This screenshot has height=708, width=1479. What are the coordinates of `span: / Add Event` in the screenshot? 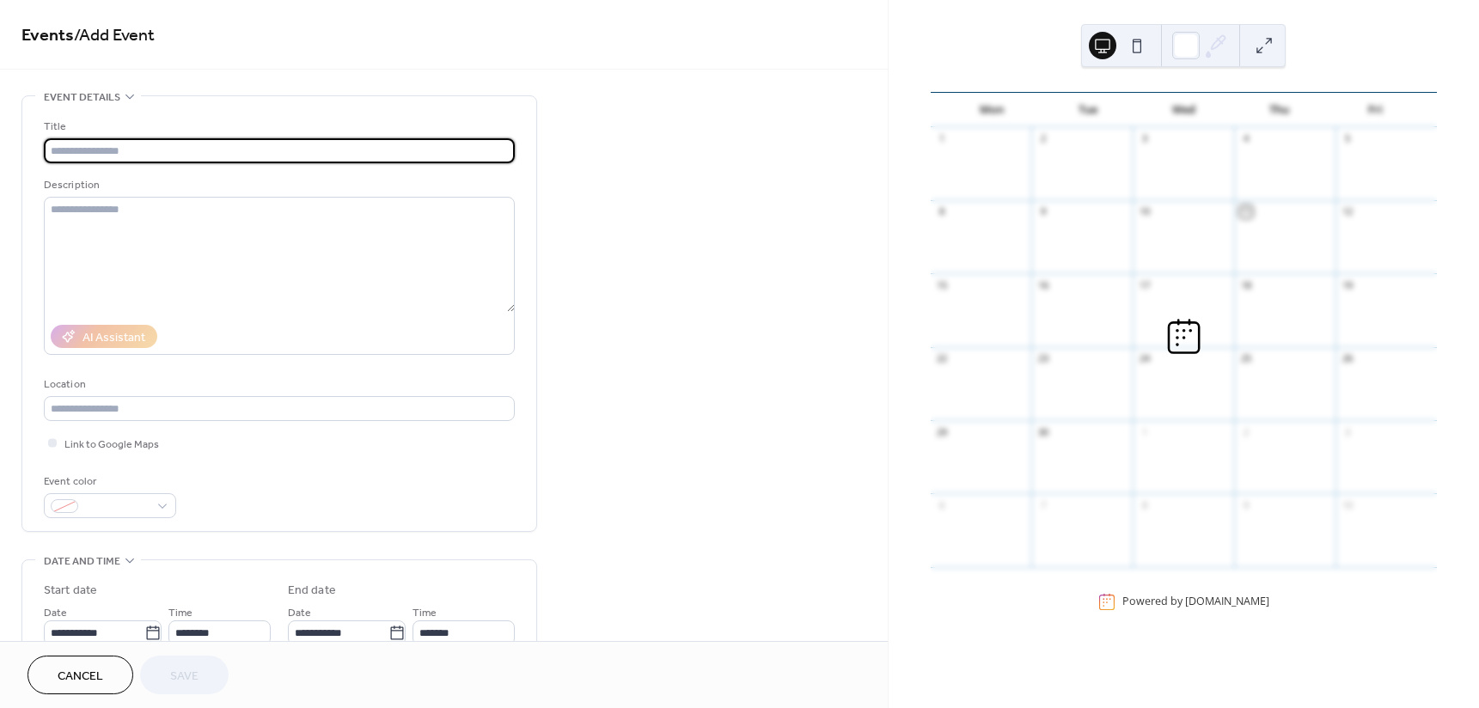 It's located at (114, 35).